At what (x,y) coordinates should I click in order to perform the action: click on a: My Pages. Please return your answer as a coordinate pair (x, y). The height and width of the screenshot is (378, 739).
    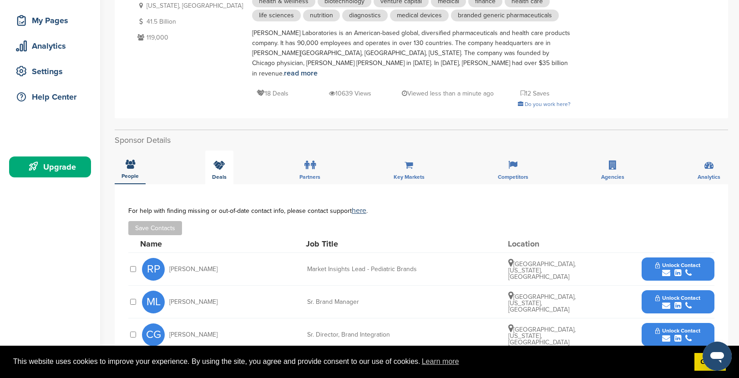
    Looking at the image, I should click on (50, 20).